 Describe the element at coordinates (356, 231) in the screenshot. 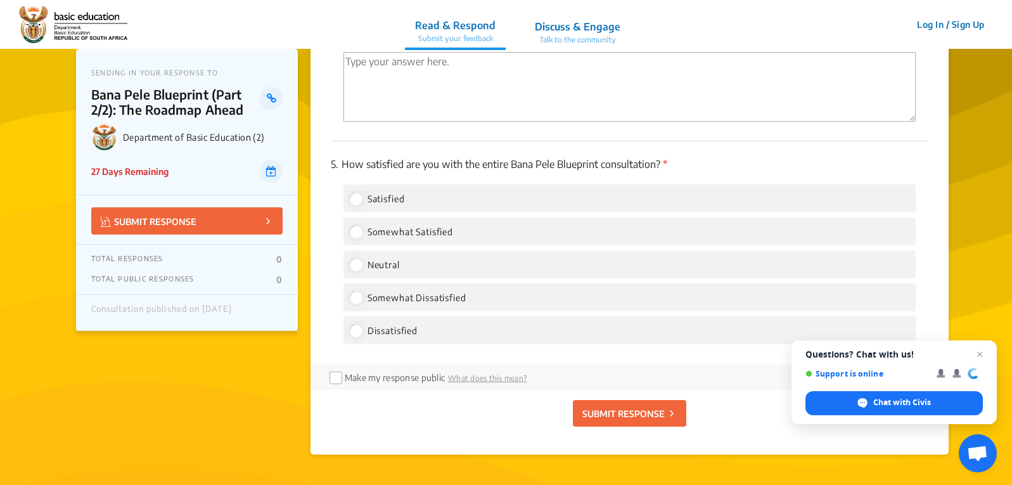

I see `input: Somewhat Satisfied` at that location.